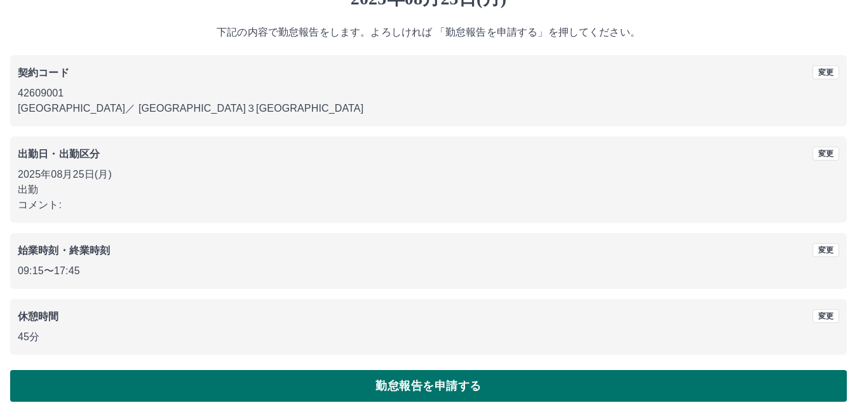 The height and width of the screenshot is (417, 857). Describe the element at coordinates (428, 93) in the screenshot. I see `p: 42609001` at that location.